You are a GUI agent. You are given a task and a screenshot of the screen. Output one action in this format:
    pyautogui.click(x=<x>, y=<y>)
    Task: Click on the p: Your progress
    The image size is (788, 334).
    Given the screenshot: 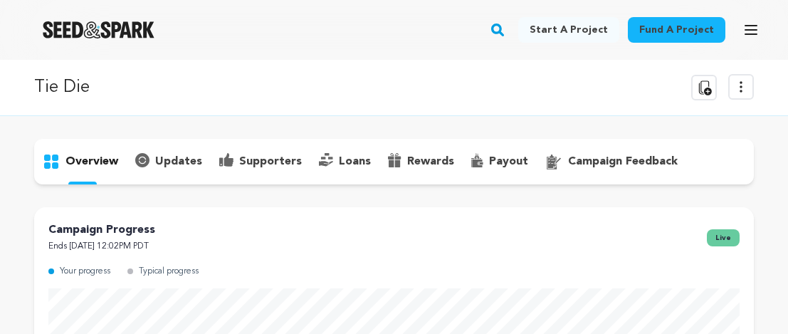 What is the action you would take?
    pyautogui.click(x=85, y=271)
    